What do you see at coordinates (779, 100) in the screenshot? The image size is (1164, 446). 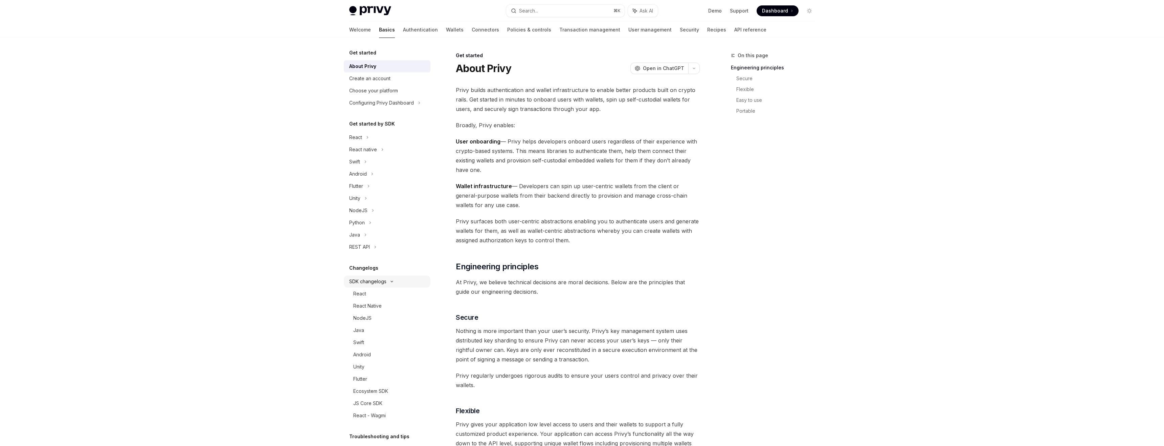 I see `a: Easy to use` at bounding box center [779, 100].